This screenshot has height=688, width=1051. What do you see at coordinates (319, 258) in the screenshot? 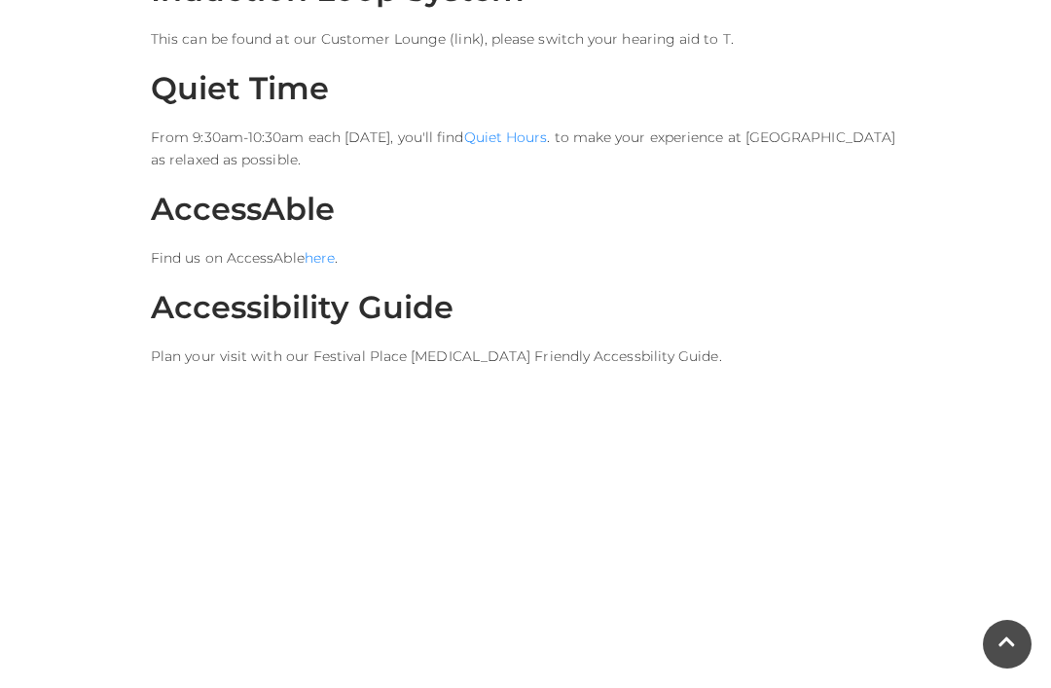
I see `a: here` at bounding box center [319, 258].